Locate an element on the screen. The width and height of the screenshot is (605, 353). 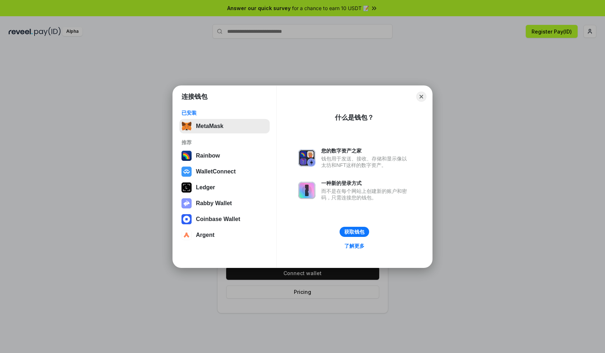
button: Ledger is located at coordinates (224, 187).